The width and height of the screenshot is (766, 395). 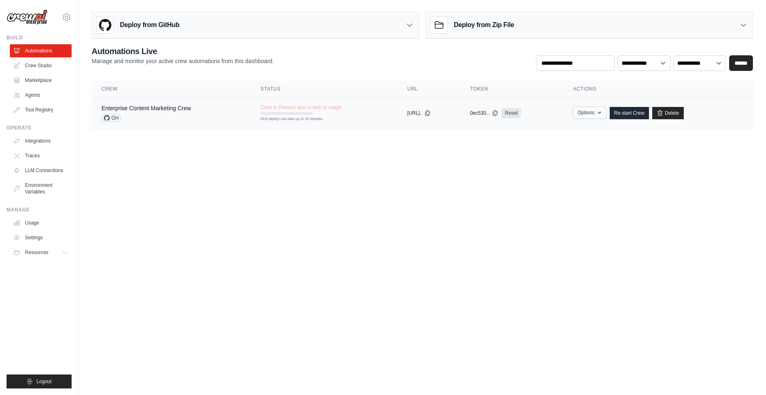 What do you see at coordinates (41, 80) in the screenshot?
I see `a: Marketplace` at bounding box center [41, 80].